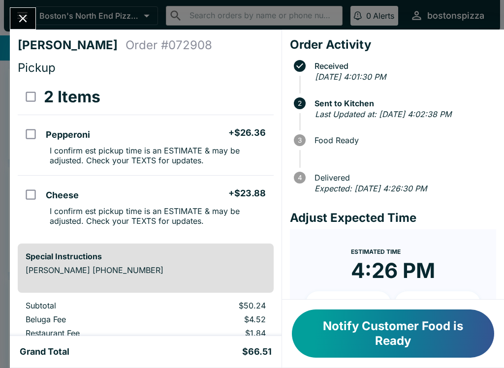 The image size is (504, 368). Describe the element at coordinates (392, 218) in the screenshot. I see `h4: Adjust Expected Time` at that location.